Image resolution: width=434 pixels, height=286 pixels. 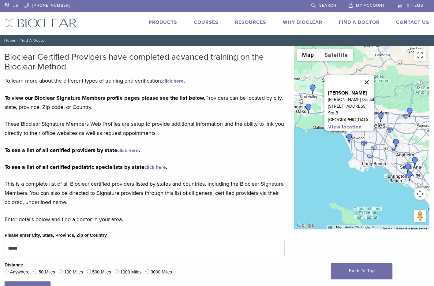 I want to click on button: Keyboard shortcuts, so click(x=330, y=227).